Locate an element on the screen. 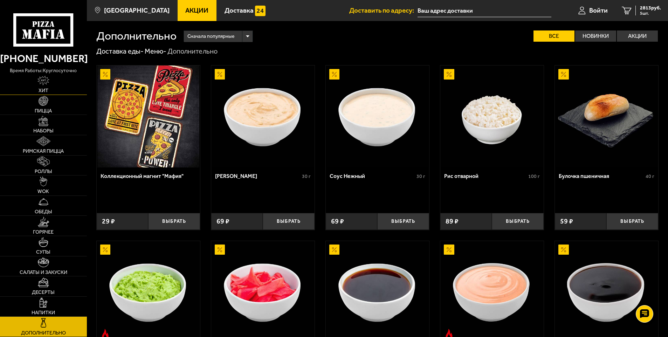  div: Соус Нежный is located at coordinates (372, 176).